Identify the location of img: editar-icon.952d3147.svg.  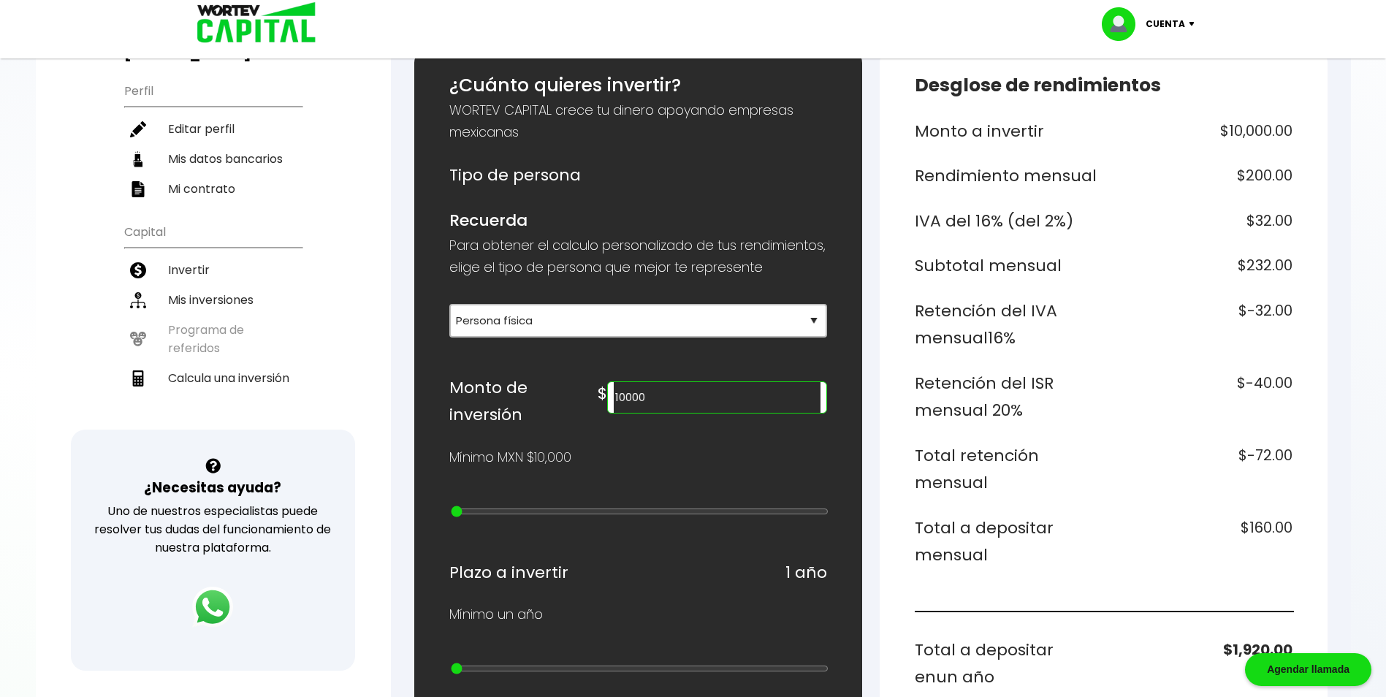
(138, 129).